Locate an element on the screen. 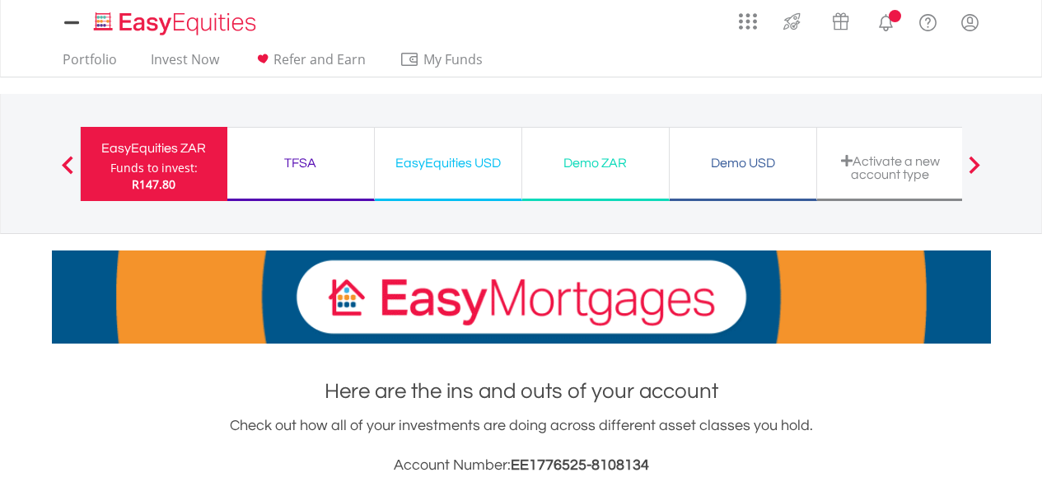  img: EasyEquities_Logo.png is located at coordinates (176, 23).